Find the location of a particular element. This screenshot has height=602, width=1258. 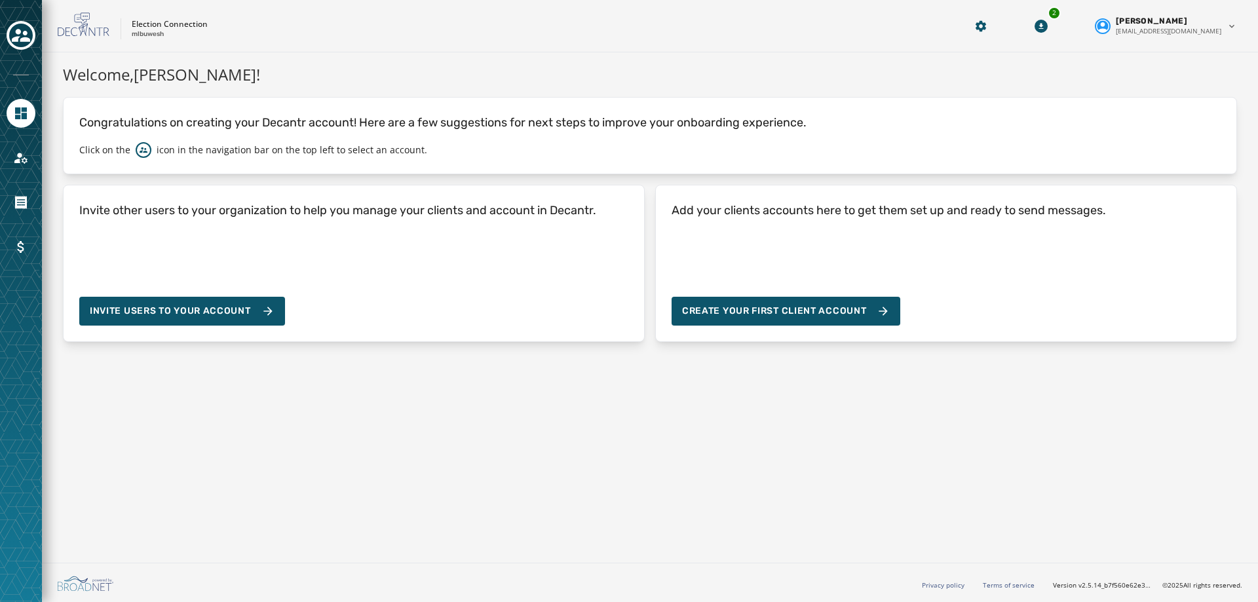

button: Invite Users to your account is located at coordinates (182, 311).